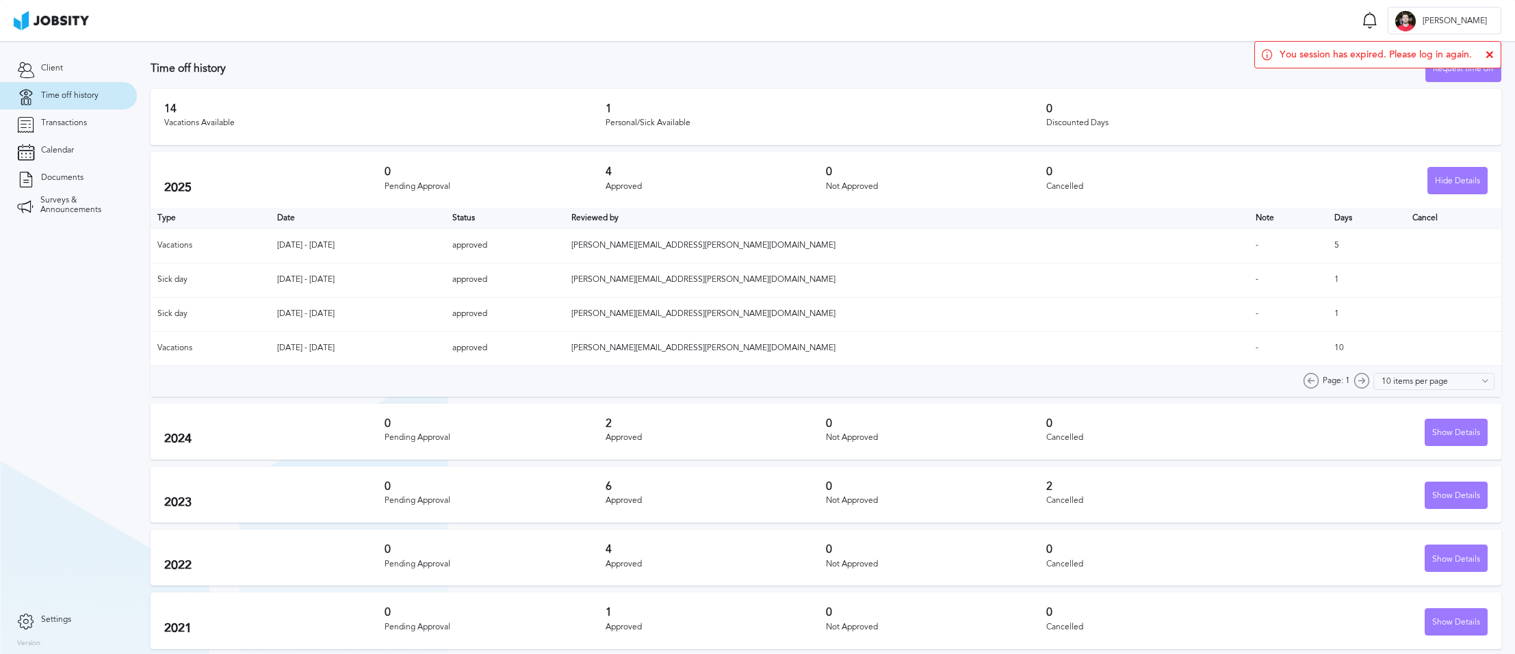 This screenshot has height=654, width=1515. Describe the element at coordinates (1463, 69) in the screenshot. I see `div: Request time off` at that location.